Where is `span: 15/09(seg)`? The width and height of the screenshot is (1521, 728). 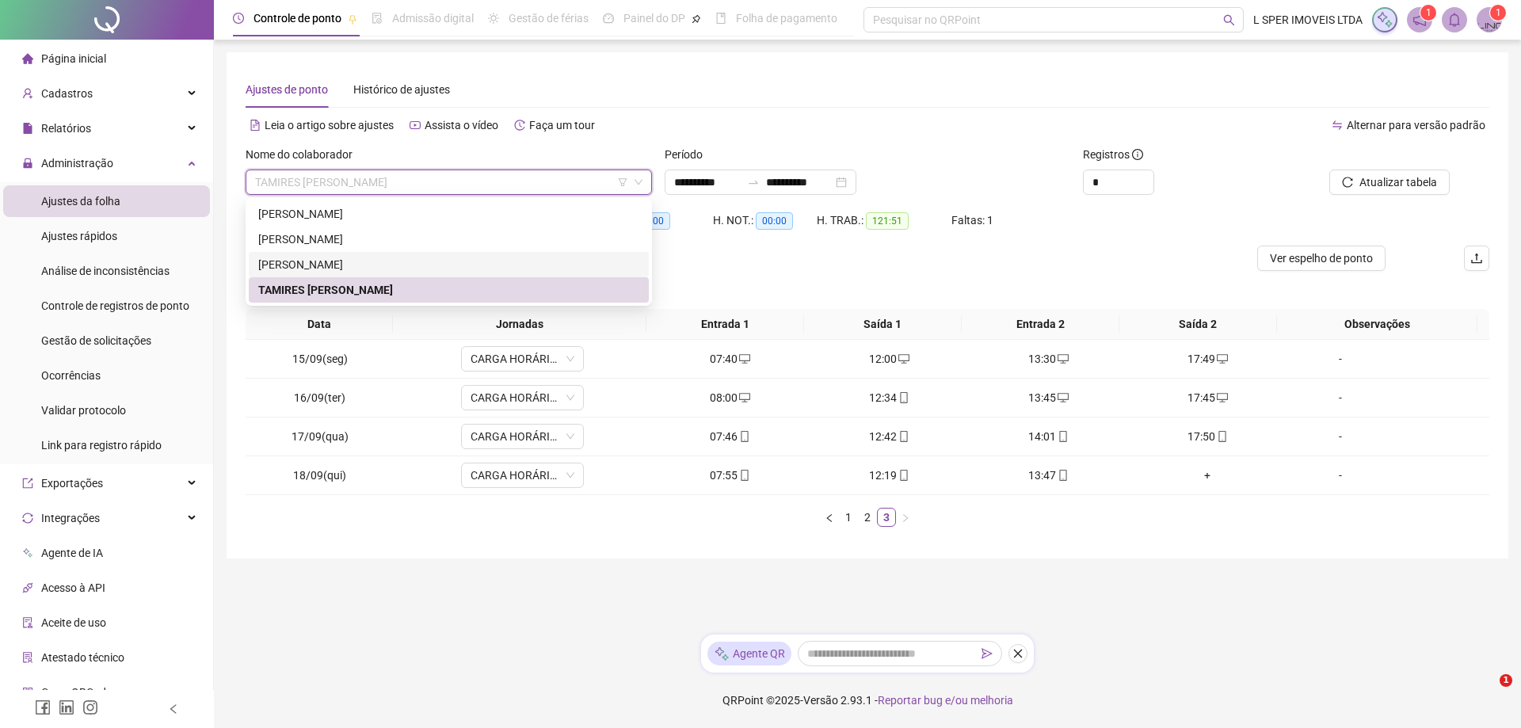
span: 15/09(seg) is located at coordinates (320, 359).